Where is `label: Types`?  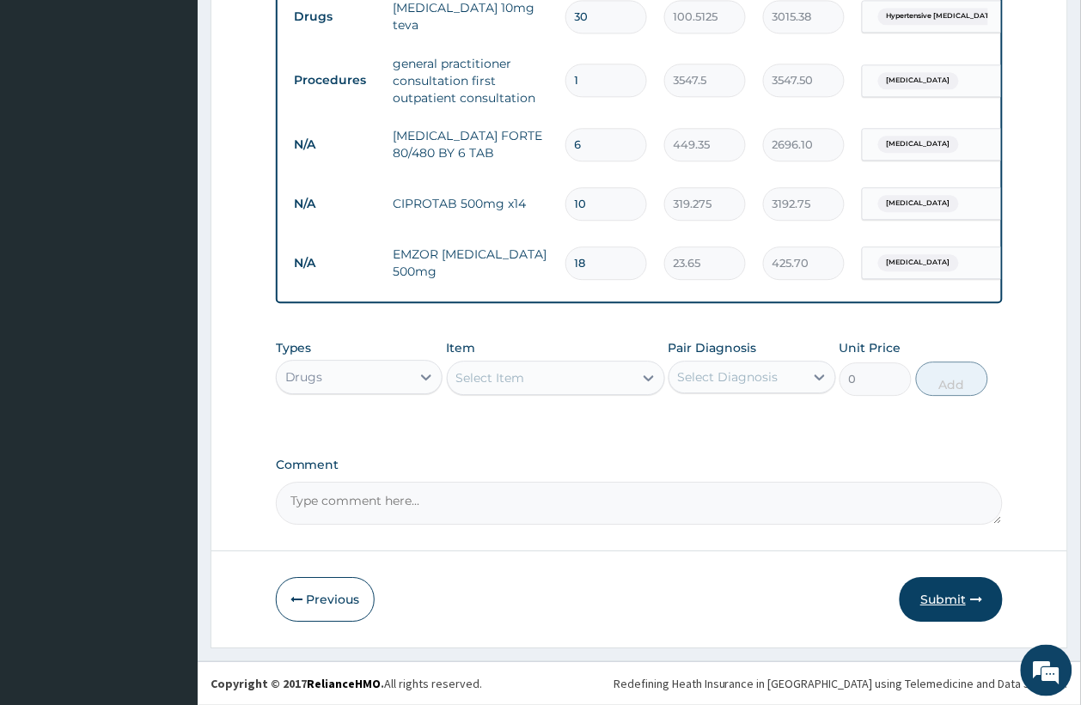 label: Types is located at coordinates (294, 348).